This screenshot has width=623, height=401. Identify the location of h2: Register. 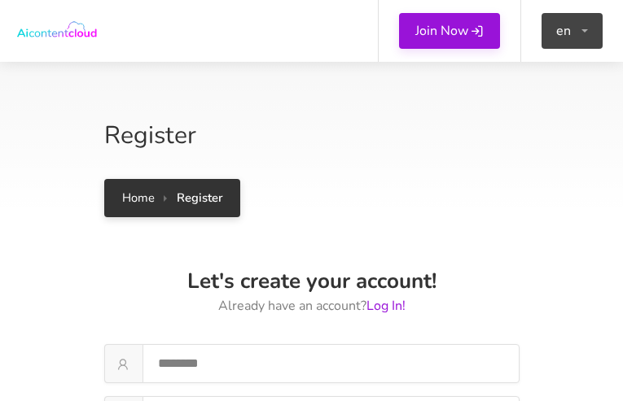
(312, 136).